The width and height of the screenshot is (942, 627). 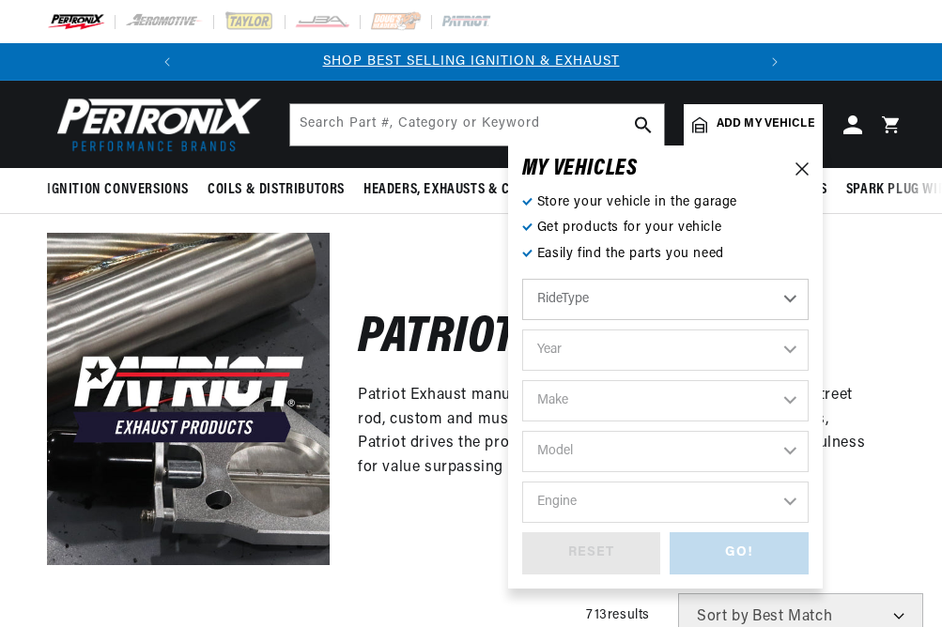 What do you see at coordinates (665, 401) in the screenshot?
I see `select: Make` at bounding box center [665, 401].